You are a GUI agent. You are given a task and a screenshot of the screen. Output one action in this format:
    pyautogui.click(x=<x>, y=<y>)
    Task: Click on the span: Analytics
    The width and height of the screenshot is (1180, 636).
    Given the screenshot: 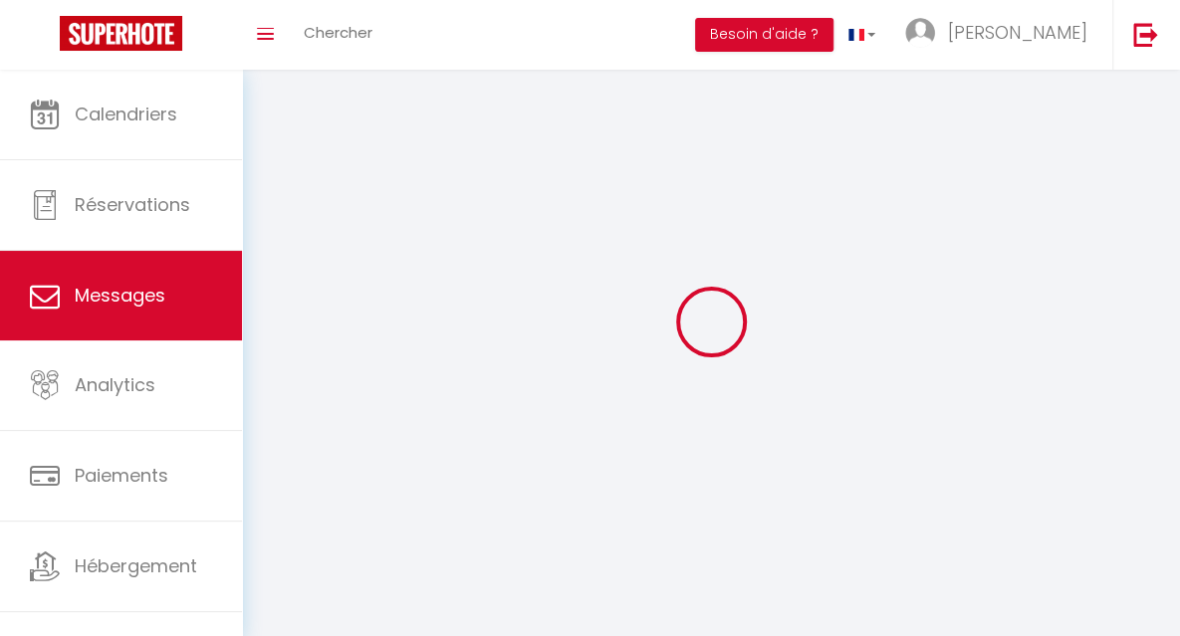 What is the action you would take?
    pyautogui.click(x=115, y=384)
    